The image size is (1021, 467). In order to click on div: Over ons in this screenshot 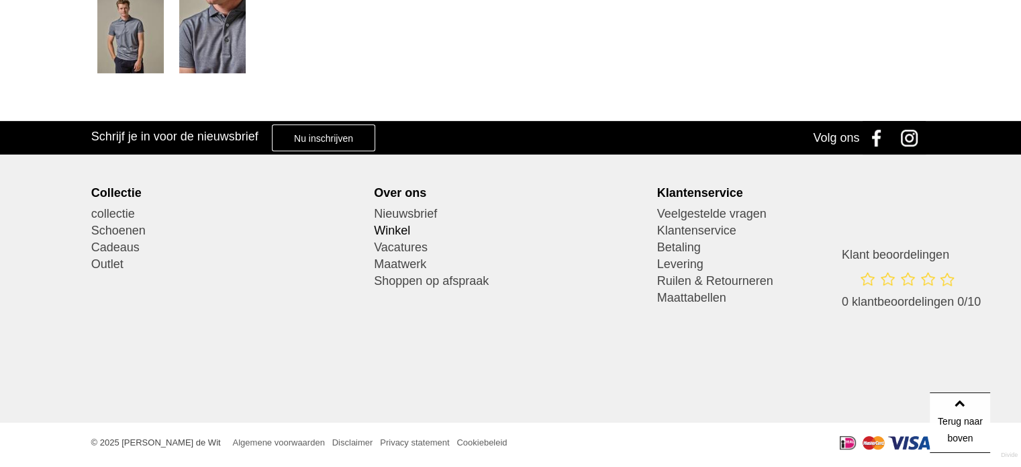, I will do `click(510, 193)`.